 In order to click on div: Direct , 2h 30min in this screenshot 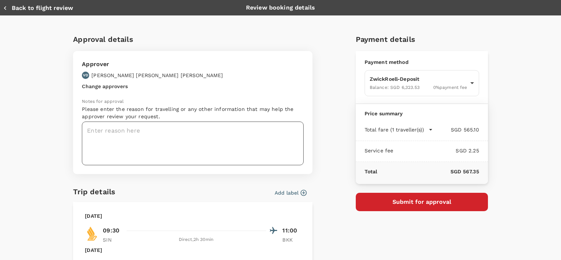, I will do `click(196, 240)`.